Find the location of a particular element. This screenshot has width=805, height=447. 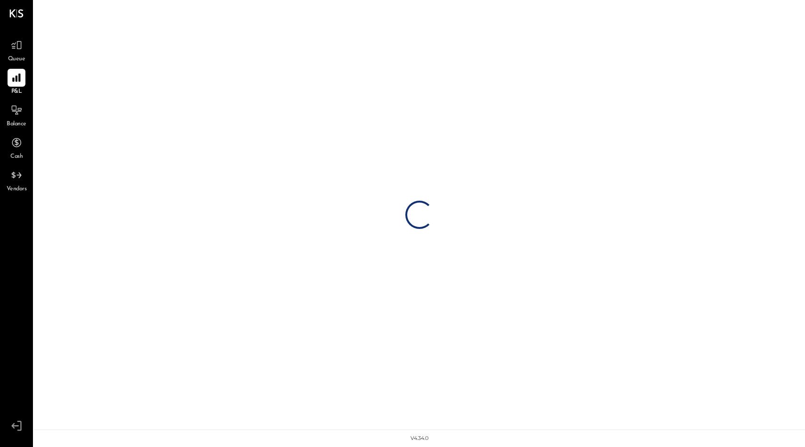

a: Balance is located at coordinates (16, 115).